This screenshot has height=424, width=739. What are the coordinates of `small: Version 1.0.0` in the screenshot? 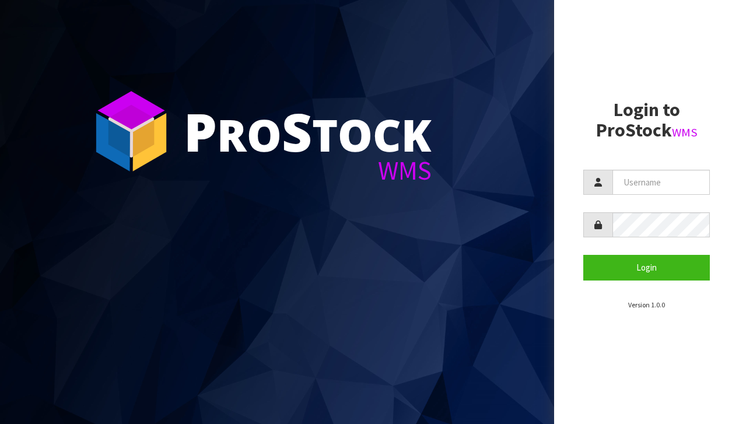 It's located at (646, 304).